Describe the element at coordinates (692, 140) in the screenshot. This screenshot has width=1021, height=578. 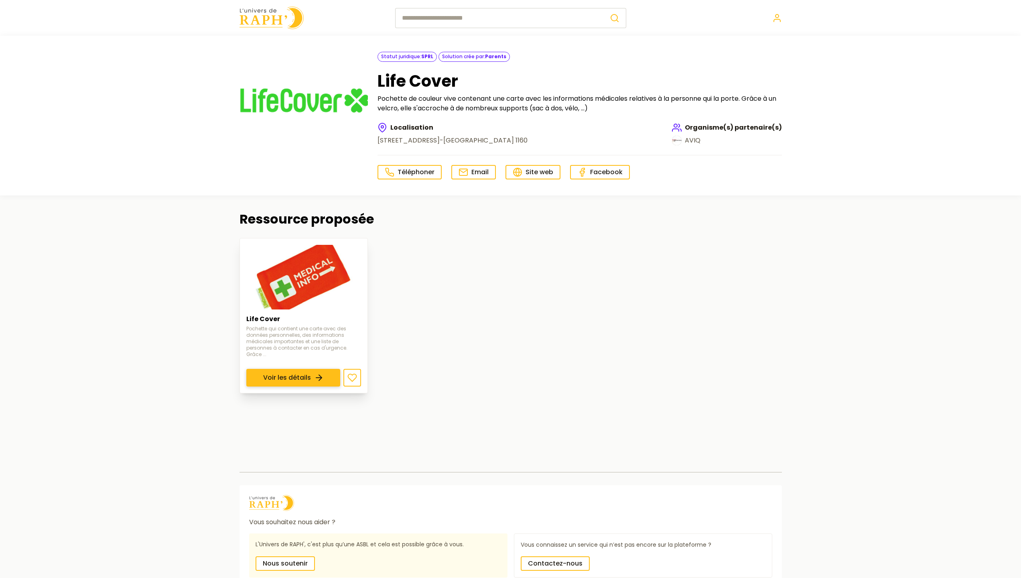
I see `span: AVIQ` at that location.